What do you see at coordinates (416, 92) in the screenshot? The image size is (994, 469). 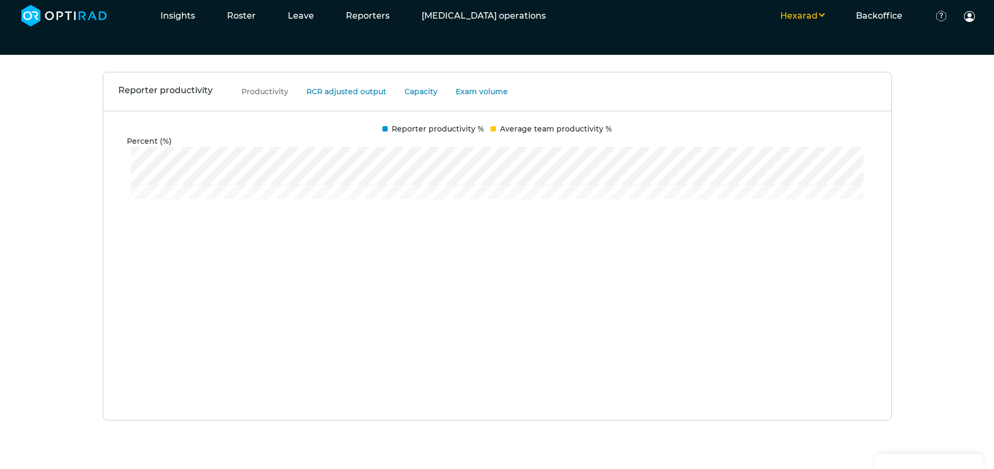 I see `button: Capacity` at bounding box center [416, 92].